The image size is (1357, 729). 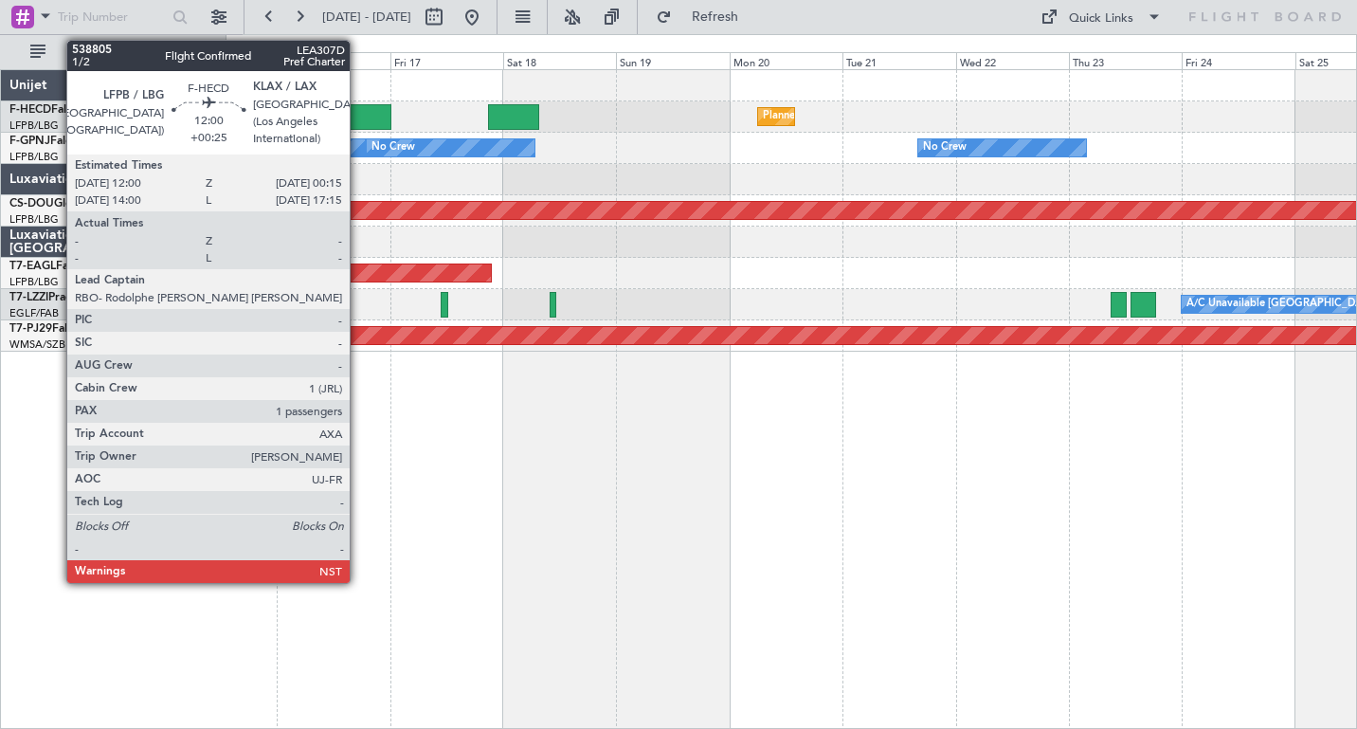 I want to click on a: EGLF/FAB, so click(x=34, y=313).